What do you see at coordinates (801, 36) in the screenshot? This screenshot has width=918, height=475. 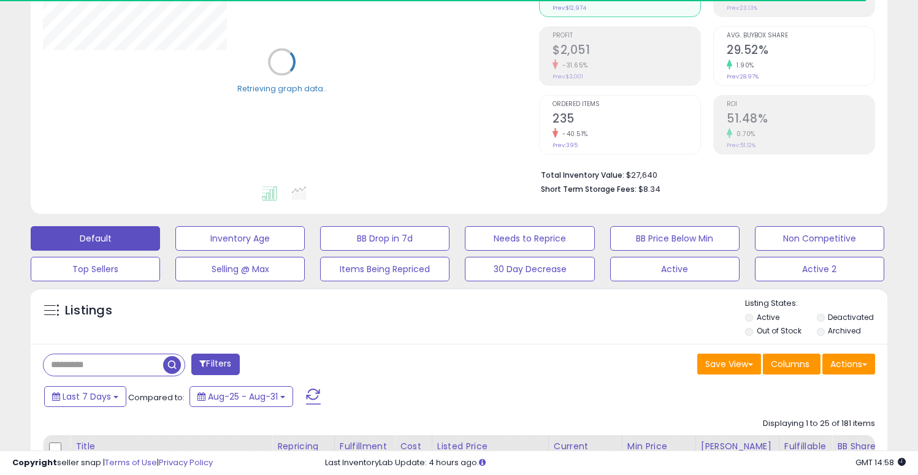 I see `span: Avg. Buybox Share` at bounding box center [801, 36].